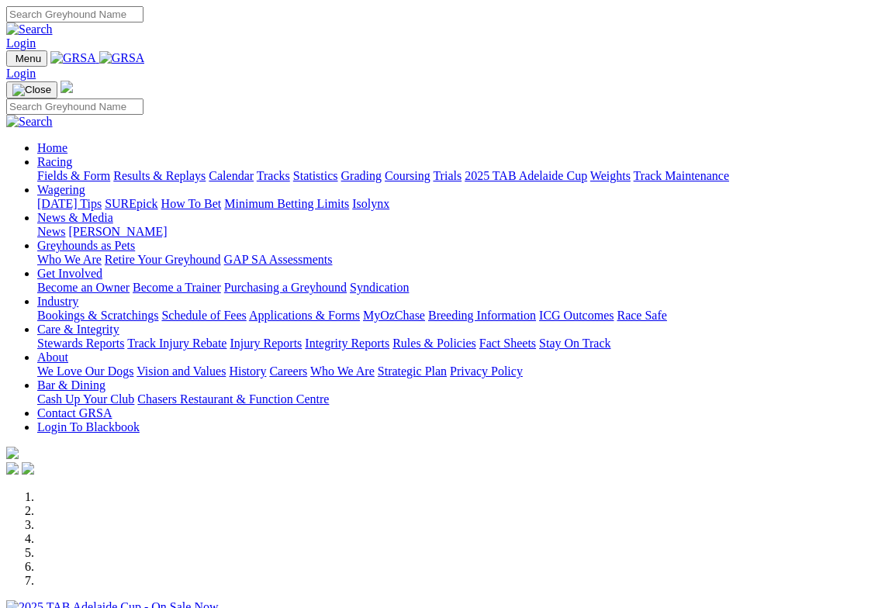 Image resolution: width=885 pixels, height=608 pixels. Describe the element at coordinates (447, 175) in the screenshot. I see `a: Trials` at that location.